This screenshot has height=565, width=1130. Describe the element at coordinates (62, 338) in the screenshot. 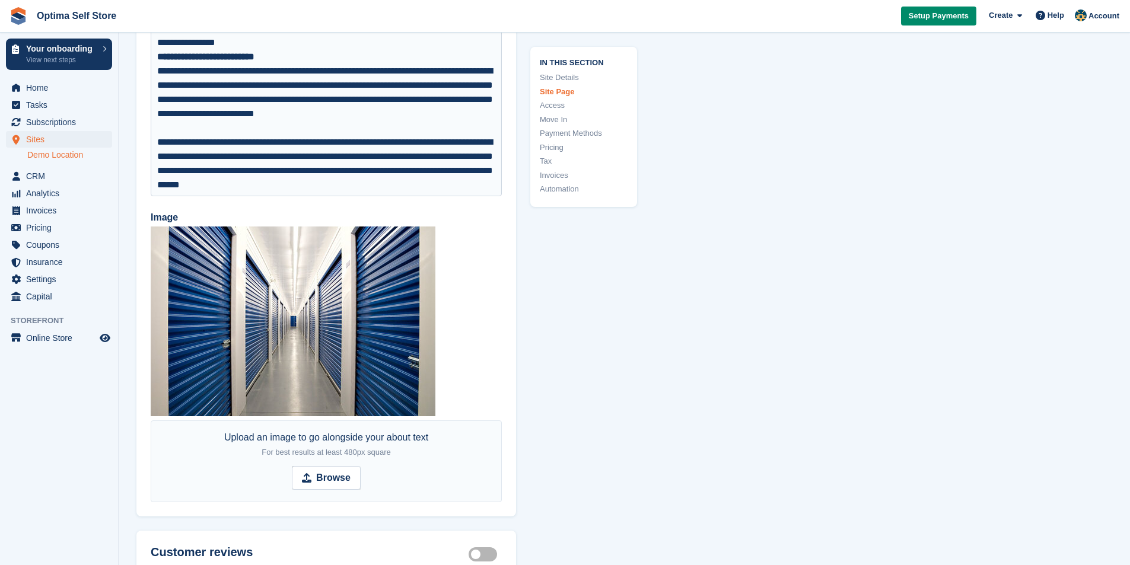

I see `span: Online Store` at that location.